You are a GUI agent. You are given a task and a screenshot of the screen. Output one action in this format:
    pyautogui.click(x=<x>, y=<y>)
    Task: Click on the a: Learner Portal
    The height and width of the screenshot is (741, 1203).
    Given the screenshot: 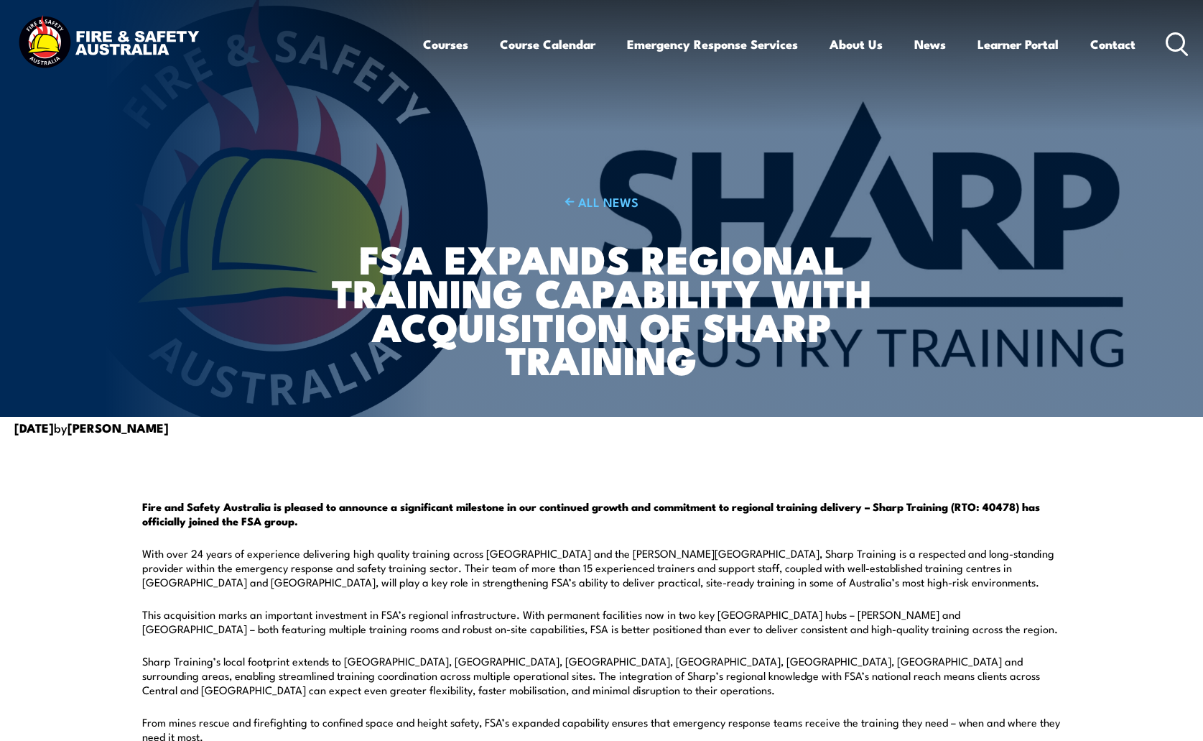 What is the action you would take?
    pyautogui.click(x=1018, y=44)
    